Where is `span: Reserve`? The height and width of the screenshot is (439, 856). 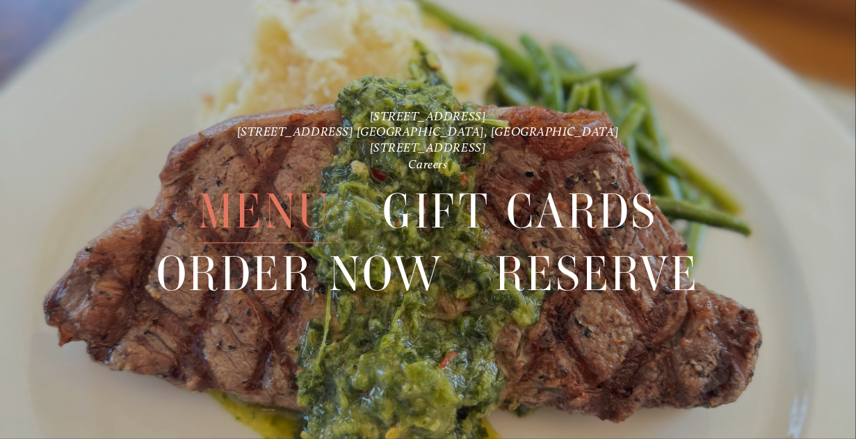 span: Reserve is located at coordinates (598, 275).